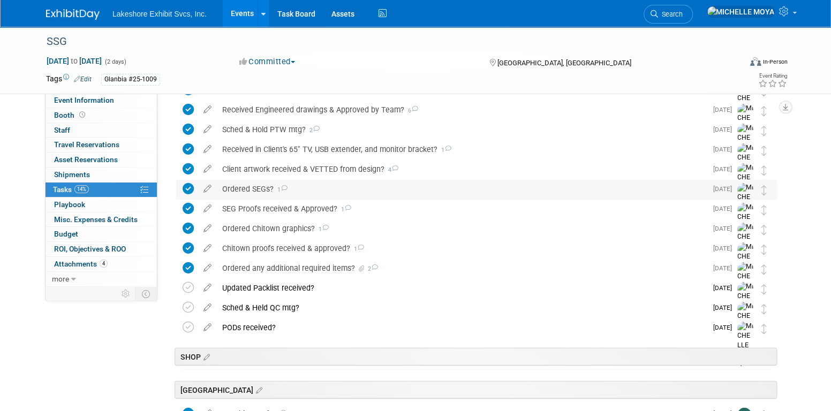  I want to click on span: to, so click(74, 61).